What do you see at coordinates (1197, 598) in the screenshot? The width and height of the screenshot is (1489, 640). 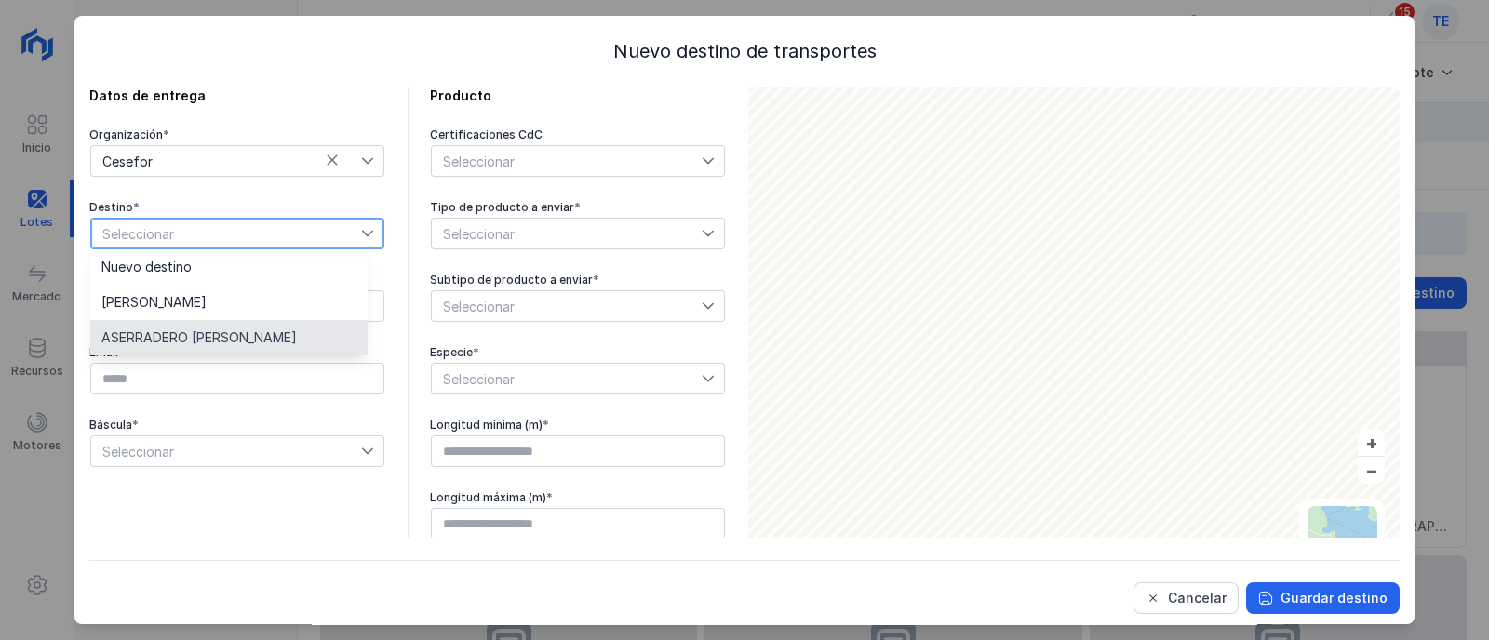 I see `div: Cancelar` at bounding box center [1197, 598].